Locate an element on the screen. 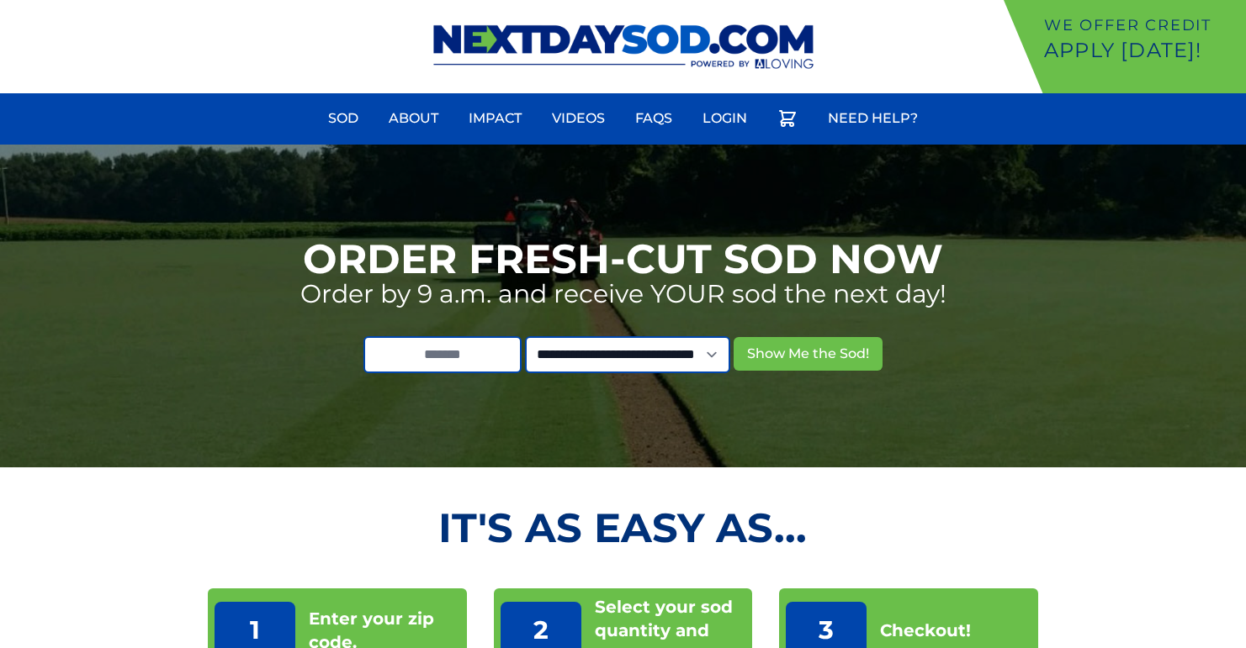  button: Show Me the Sod! is located at coordinates (807, 354).